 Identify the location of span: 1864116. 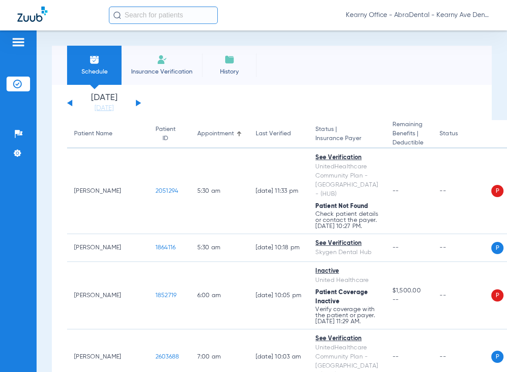
(165, 248).